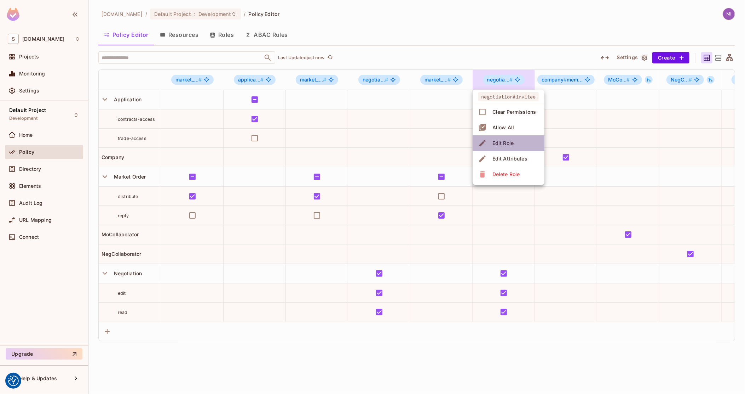 The width and height of the screenshot is (745, 394). I want to click on span: negotiation#invitee, so click(509, 97).